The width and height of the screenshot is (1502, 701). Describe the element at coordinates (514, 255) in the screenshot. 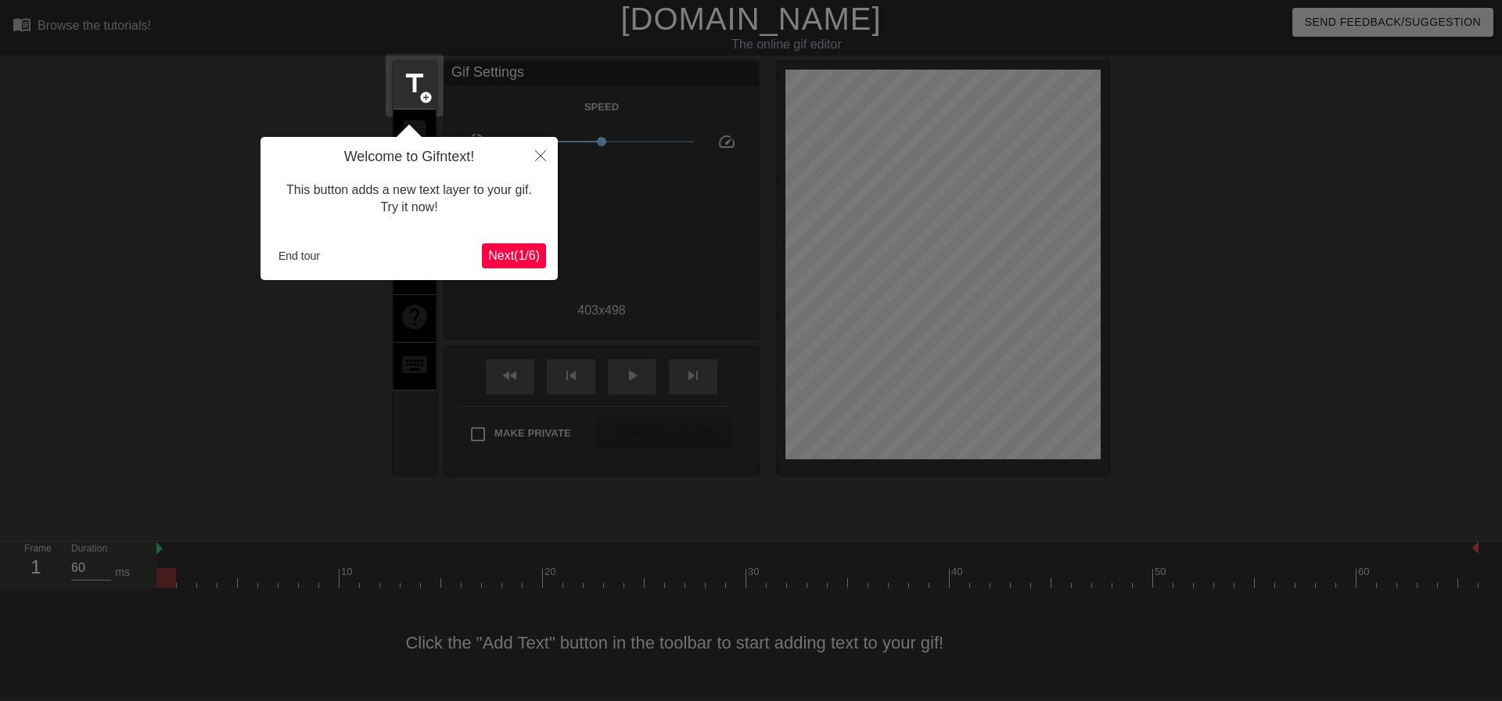

I see `span: Next ( 1 / 6 )` at that location.